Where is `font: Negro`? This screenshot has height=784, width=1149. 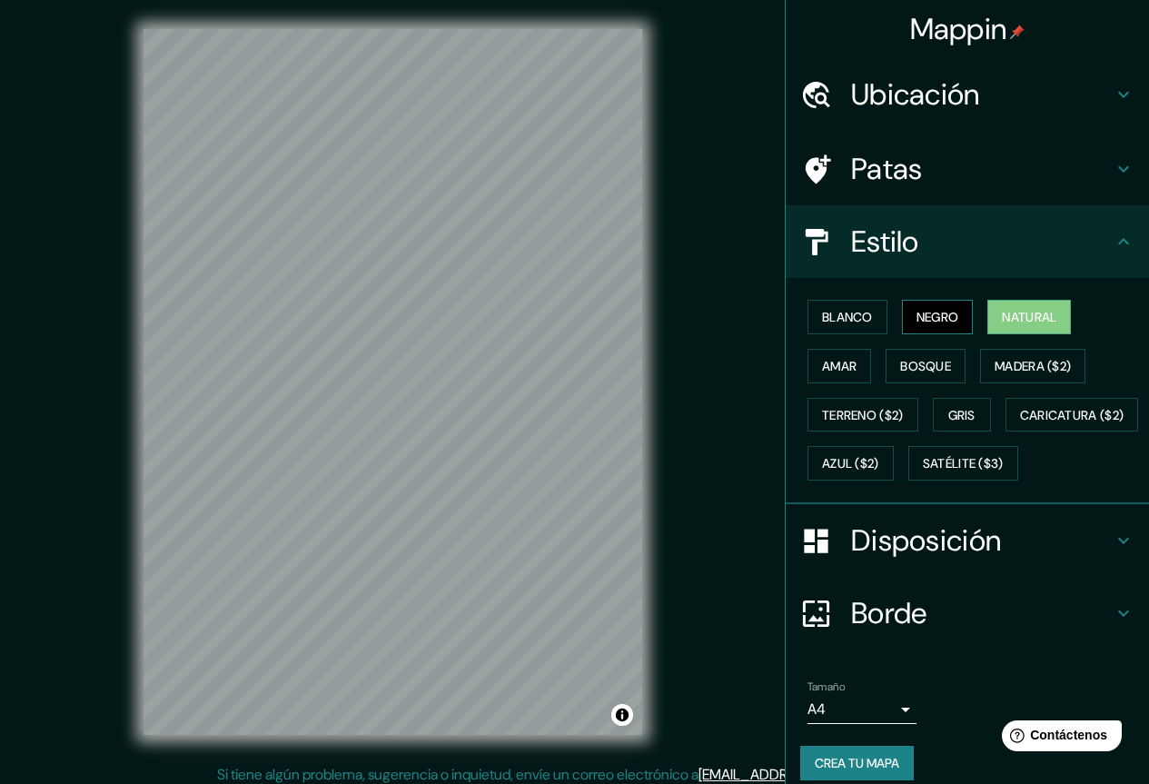
font: Negro is located at coordinates (938, 317).